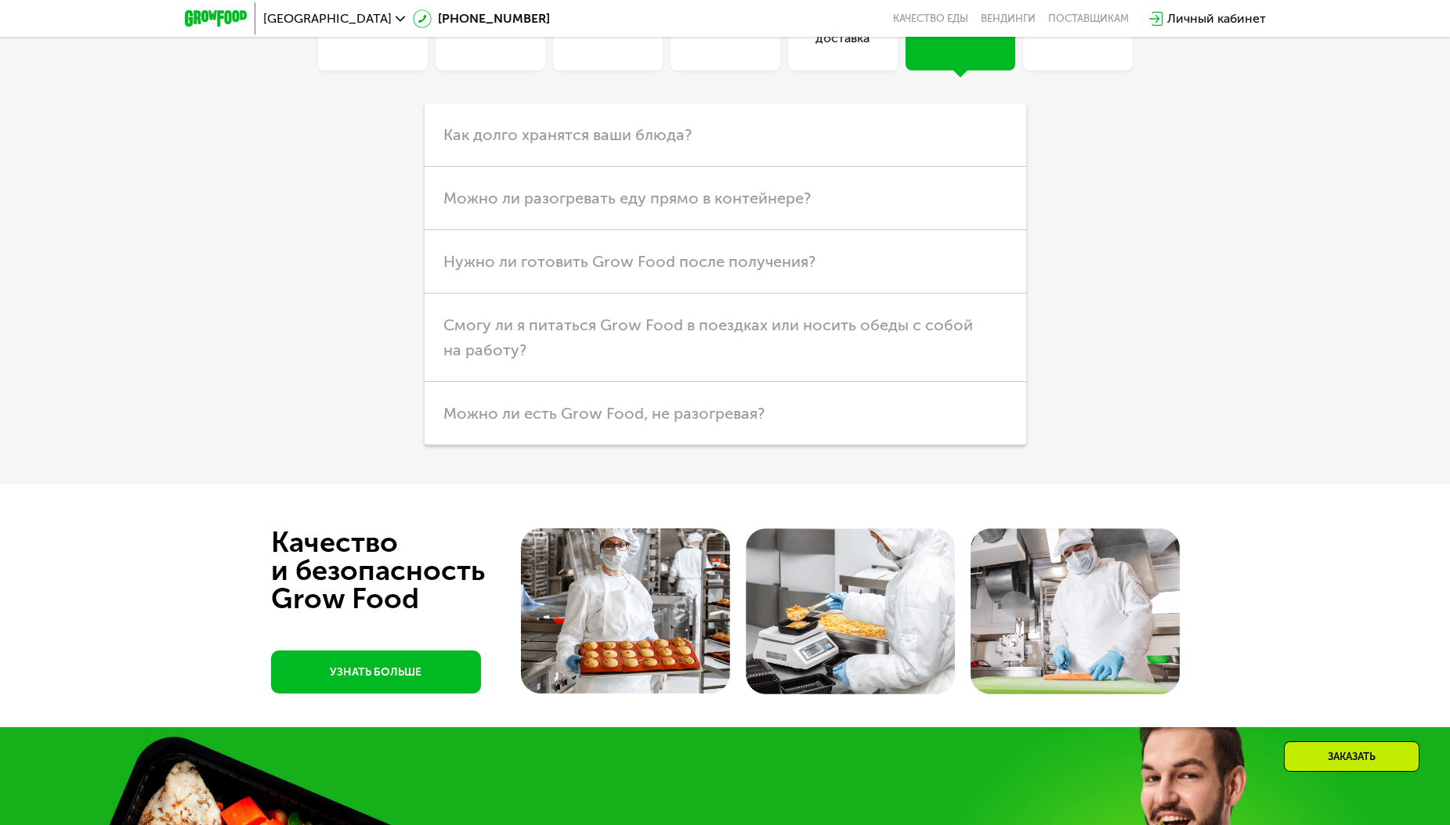 The image size is (1450, 825). What do you see at coordinates (708, 338) in the screenshot?
I see `span: Смогу ли я питаться Grow Food в поездках или носить обеды с собой на работу?` at bounding box center [708, 338].